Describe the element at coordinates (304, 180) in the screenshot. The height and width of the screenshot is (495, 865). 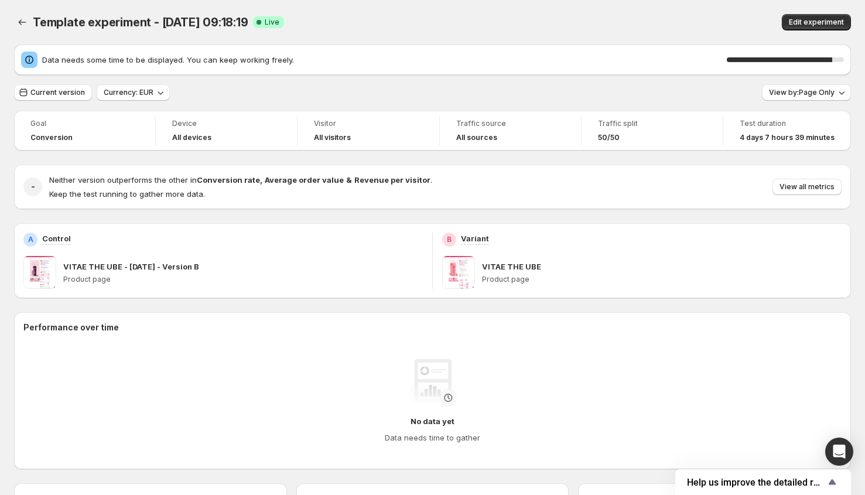
I see `strong: Average order value` at that location.